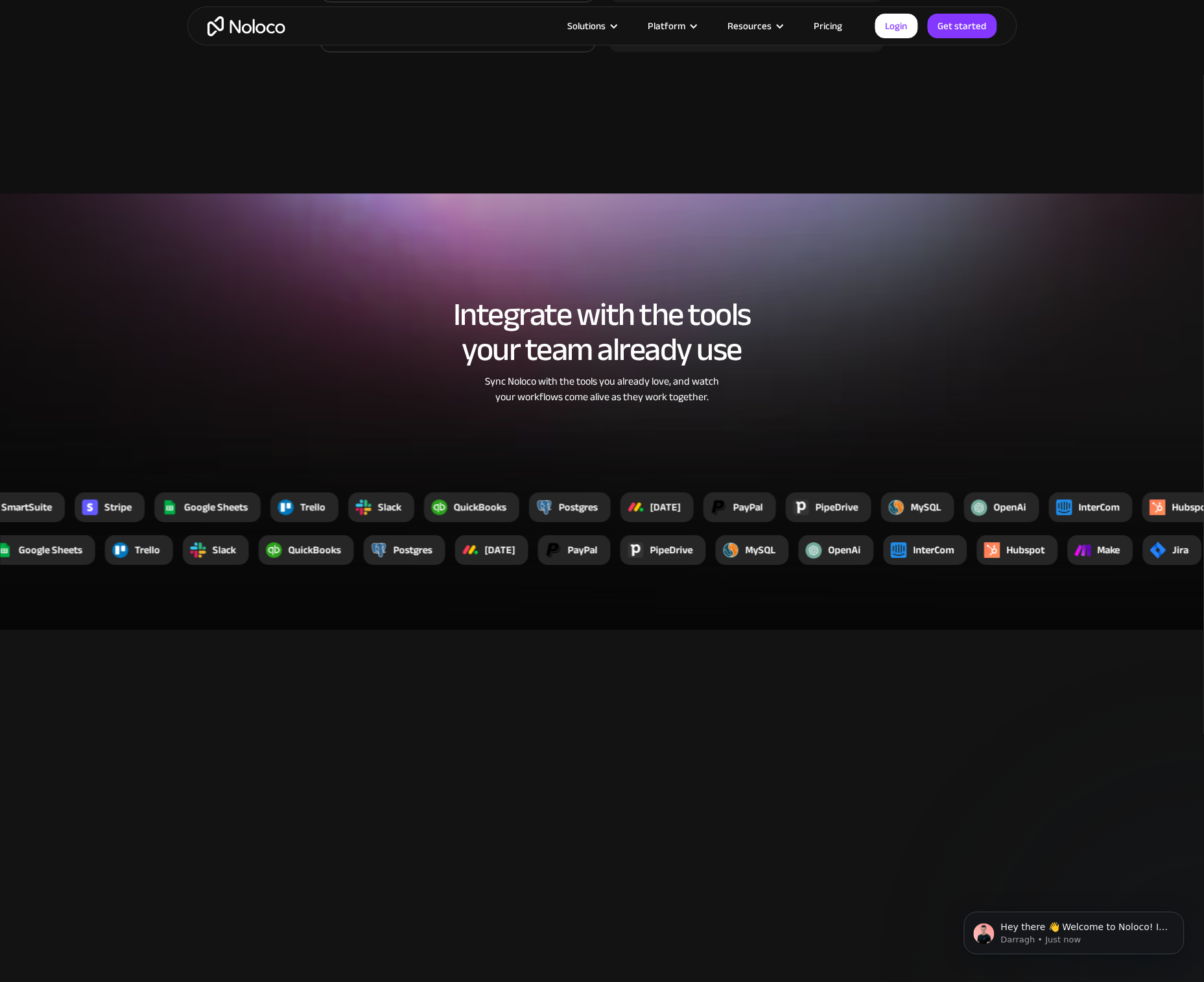  What do you see at coordinates (1026, 550) in the screenshot?
I see `div: Hubspot` at bounding box center [1026, 550].